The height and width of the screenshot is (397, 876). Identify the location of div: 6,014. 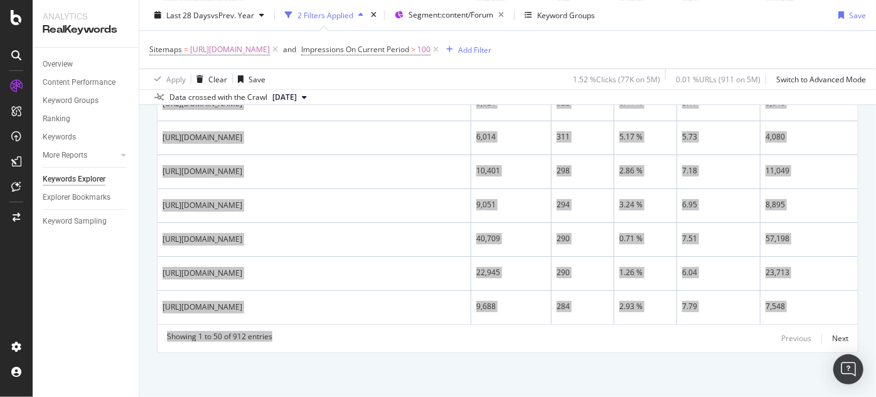
(511, 137).